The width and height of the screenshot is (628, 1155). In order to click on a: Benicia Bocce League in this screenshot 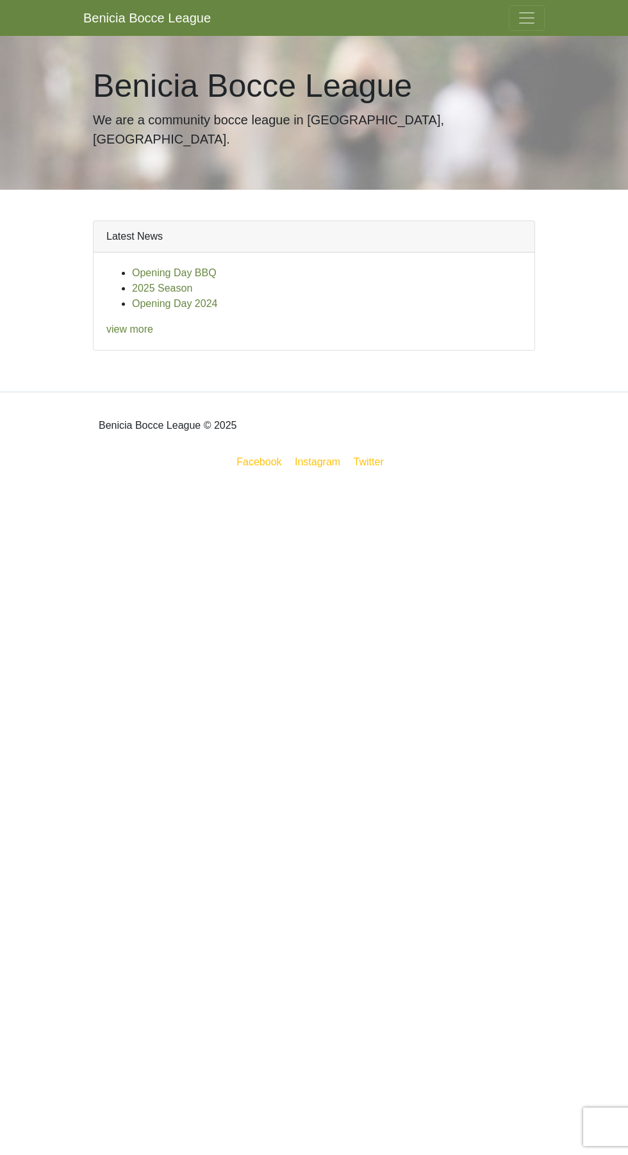, I will do `click(147, 18)`.